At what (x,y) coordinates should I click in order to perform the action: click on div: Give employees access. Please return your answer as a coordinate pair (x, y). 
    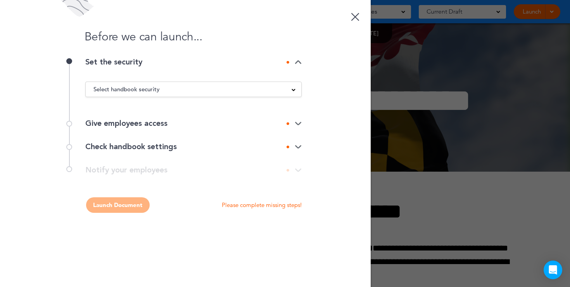
    Looking at the image, I should click on (194, 123).